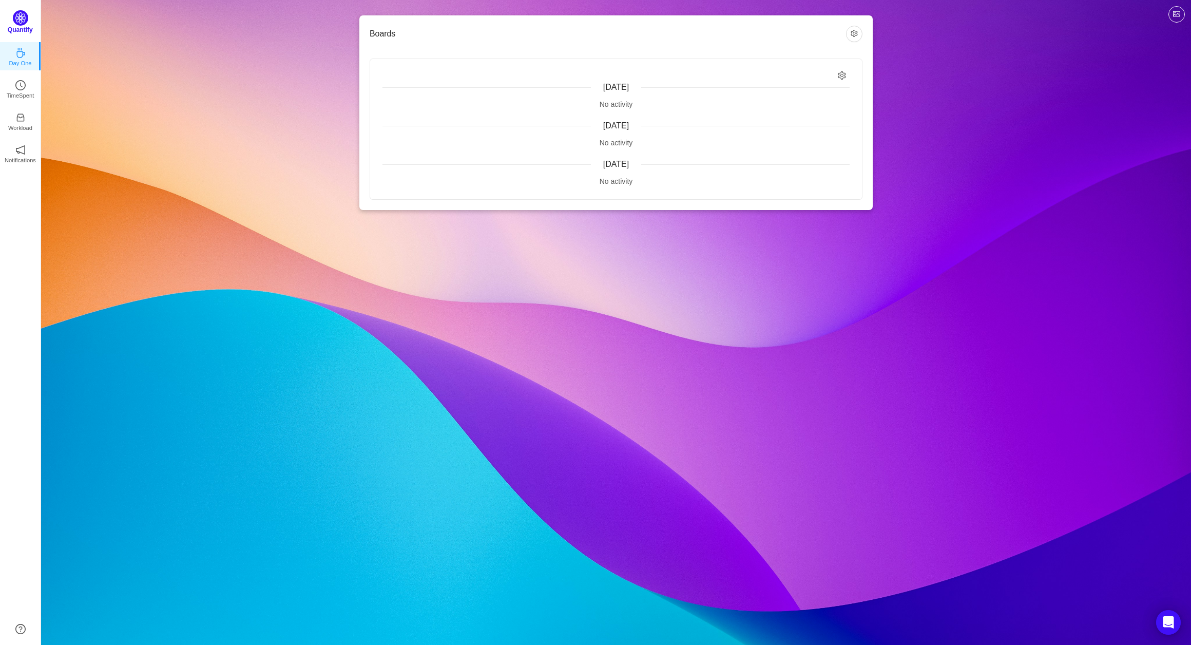  Describe the element at coordinates (21, 150) in the screenshot. I see `i: icon: notification` at that location.